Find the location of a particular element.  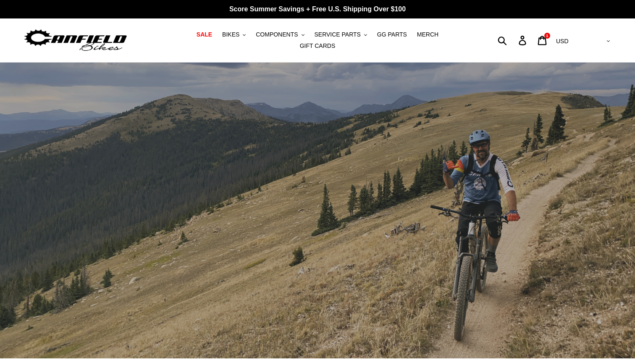

span: GIFT CARDS is located at coordinates (317, 46).